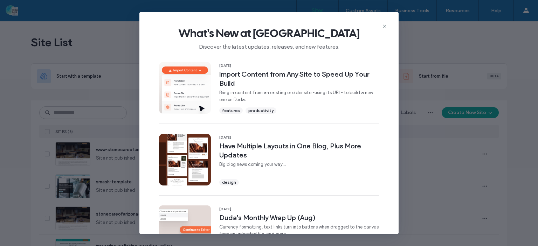  I want to click on span: productivity, so click(261, 111).